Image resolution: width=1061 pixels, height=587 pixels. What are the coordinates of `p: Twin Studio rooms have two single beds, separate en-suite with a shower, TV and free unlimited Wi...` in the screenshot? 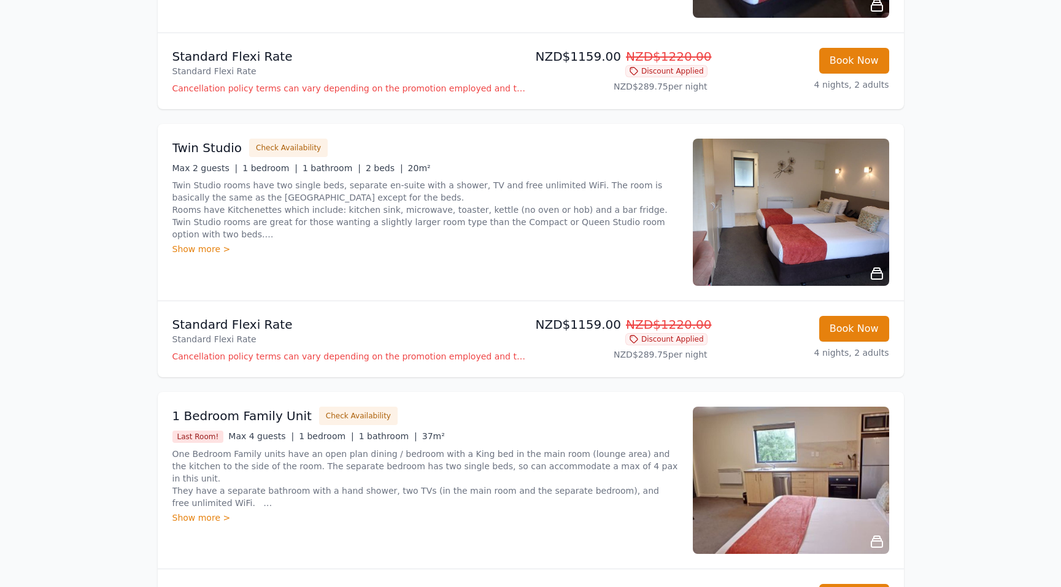 It's located at (425, 210).